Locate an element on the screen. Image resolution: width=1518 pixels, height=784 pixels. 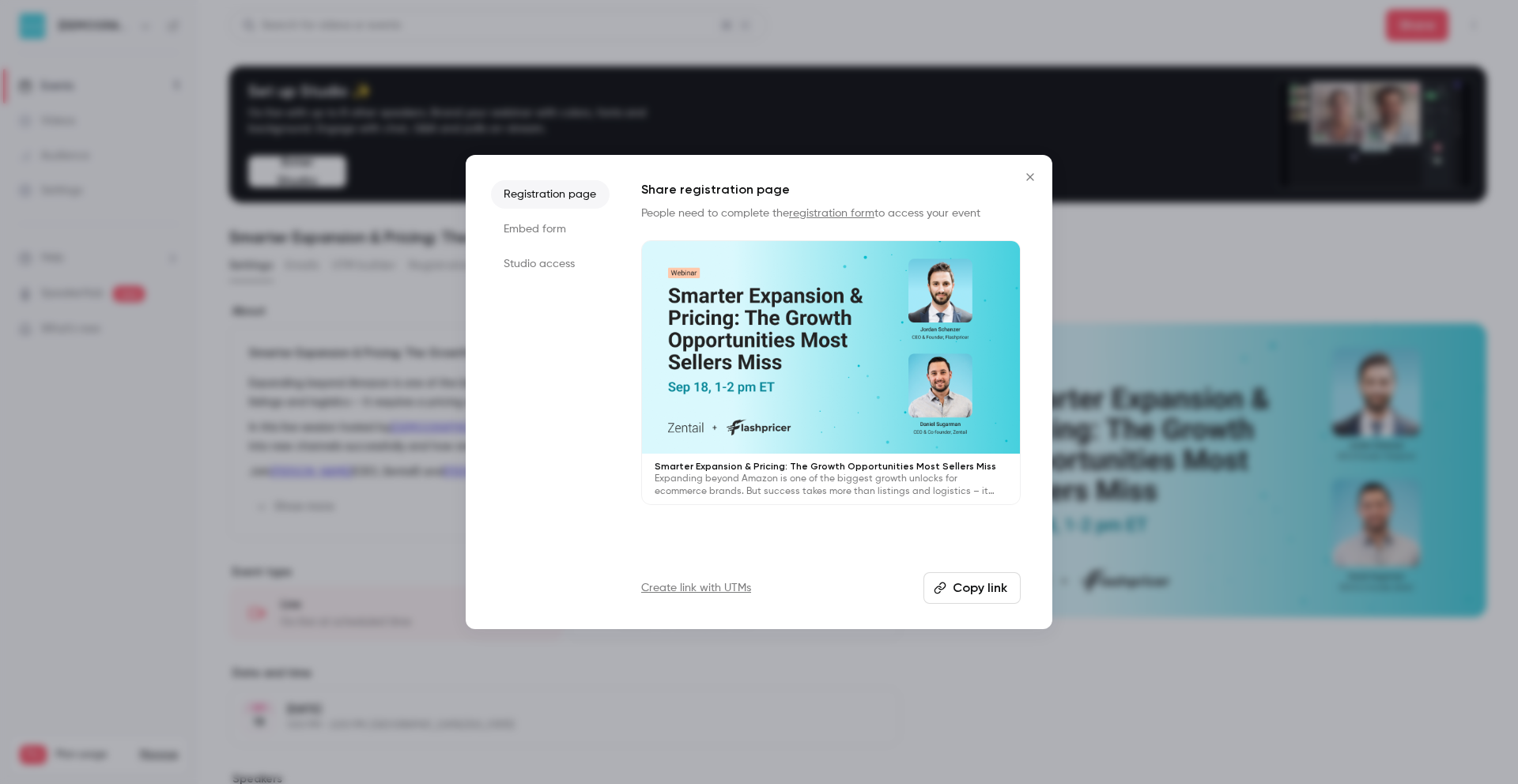
a: Smarter Expansion & Pricing: The Growth Opportunities Most Sellers MissExpanding beyond Amazon is... is located at coordinates (831, 372).